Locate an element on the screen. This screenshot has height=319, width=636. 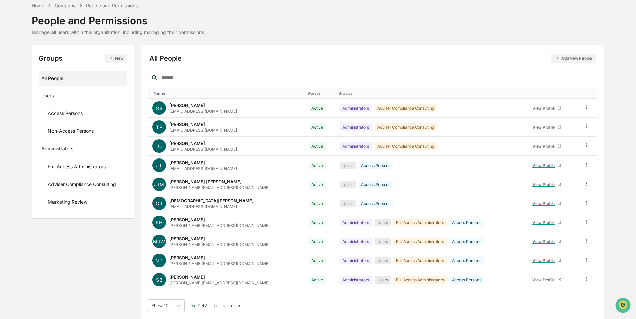
img: f2157a4c-a0d3-4daa-907e-bb6f0de503a5-1751232295721 is located at coordinates (8, 8).